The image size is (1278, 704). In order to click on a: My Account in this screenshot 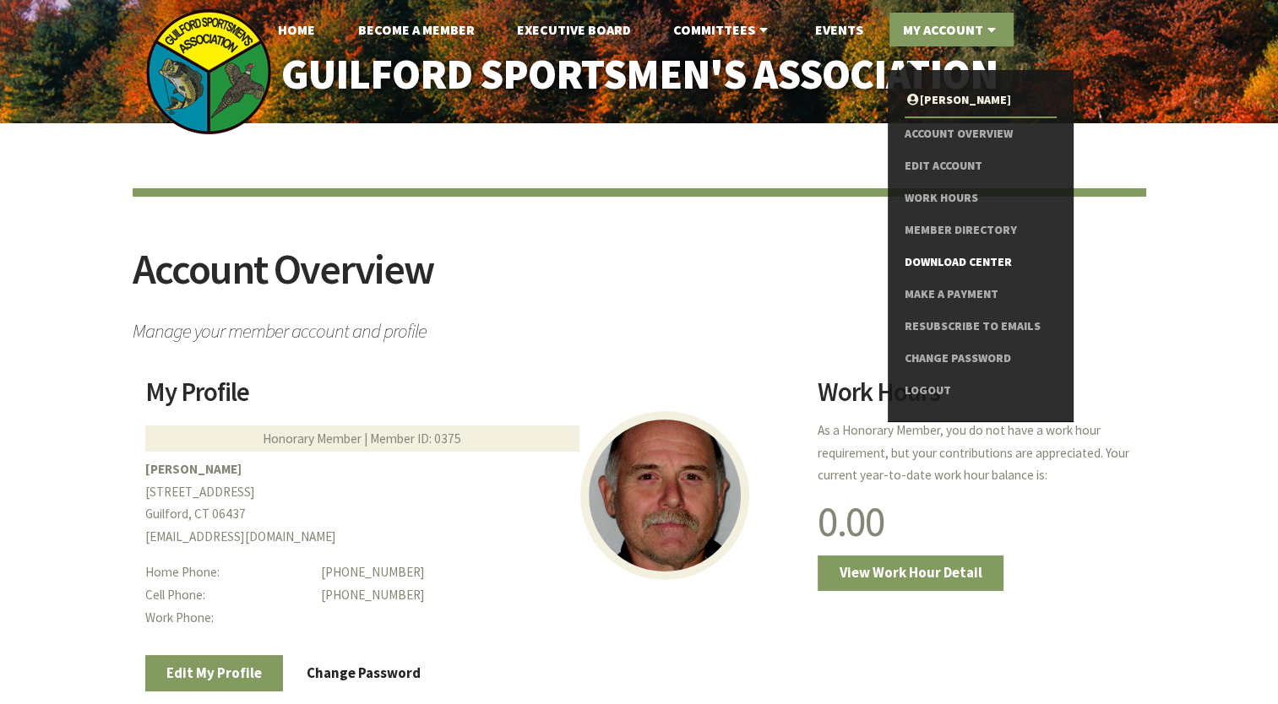, I will do `click(951, 30)`.